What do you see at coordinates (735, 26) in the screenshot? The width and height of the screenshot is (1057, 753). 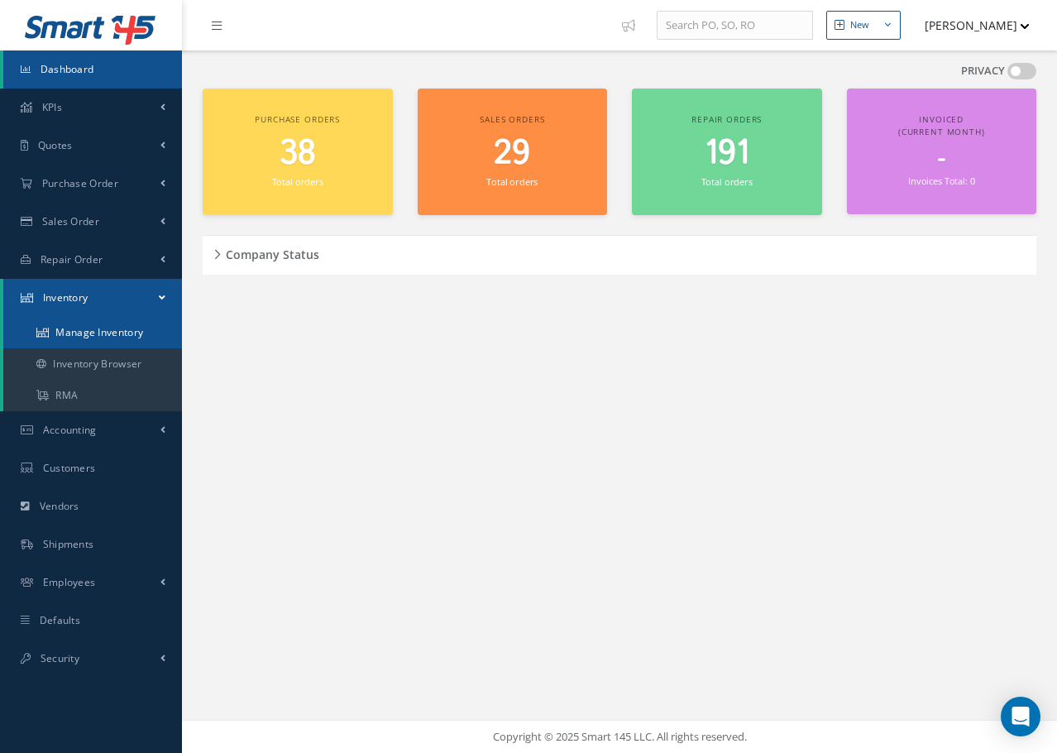 I see `input: Search PO, SO, RO` at bounding box center [735, 26].